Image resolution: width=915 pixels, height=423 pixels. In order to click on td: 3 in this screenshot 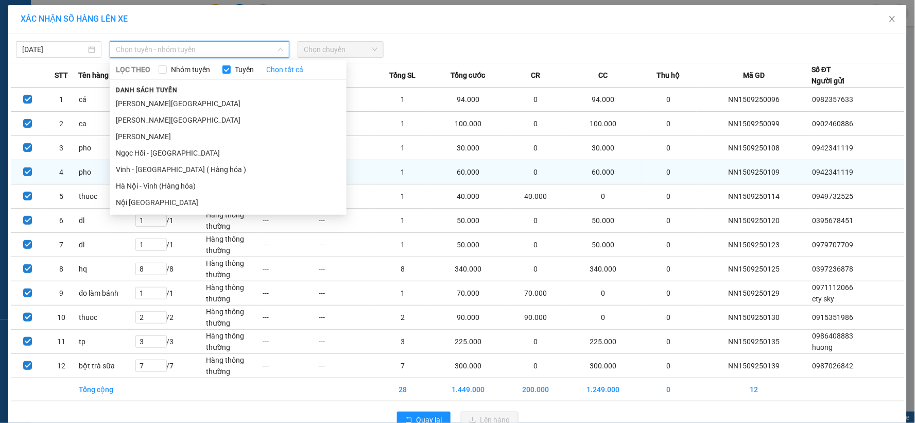, I will do `click(62, 148)`.